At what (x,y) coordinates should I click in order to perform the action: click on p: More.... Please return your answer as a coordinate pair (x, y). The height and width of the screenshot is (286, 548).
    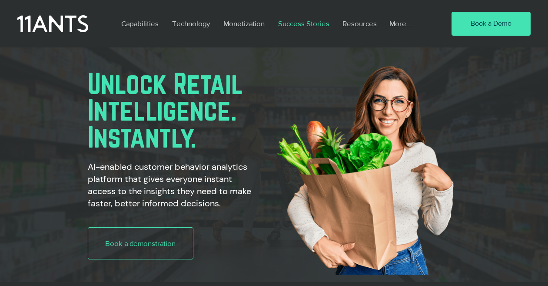
    Looking at the image, I should click on (400, 23).